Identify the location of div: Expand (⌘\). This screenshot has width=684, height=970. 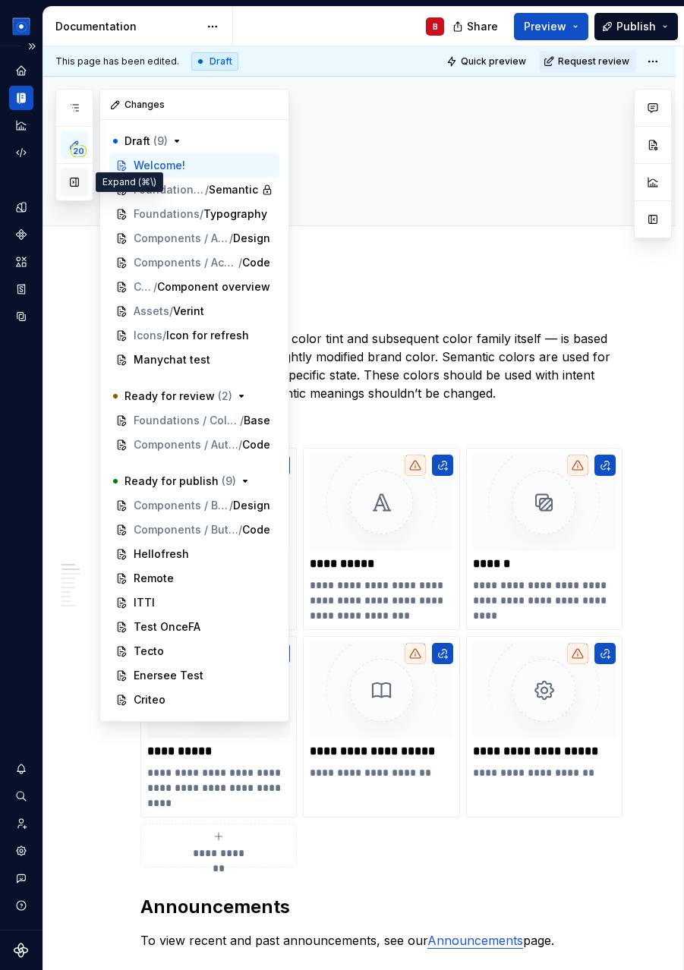
(129, 182).